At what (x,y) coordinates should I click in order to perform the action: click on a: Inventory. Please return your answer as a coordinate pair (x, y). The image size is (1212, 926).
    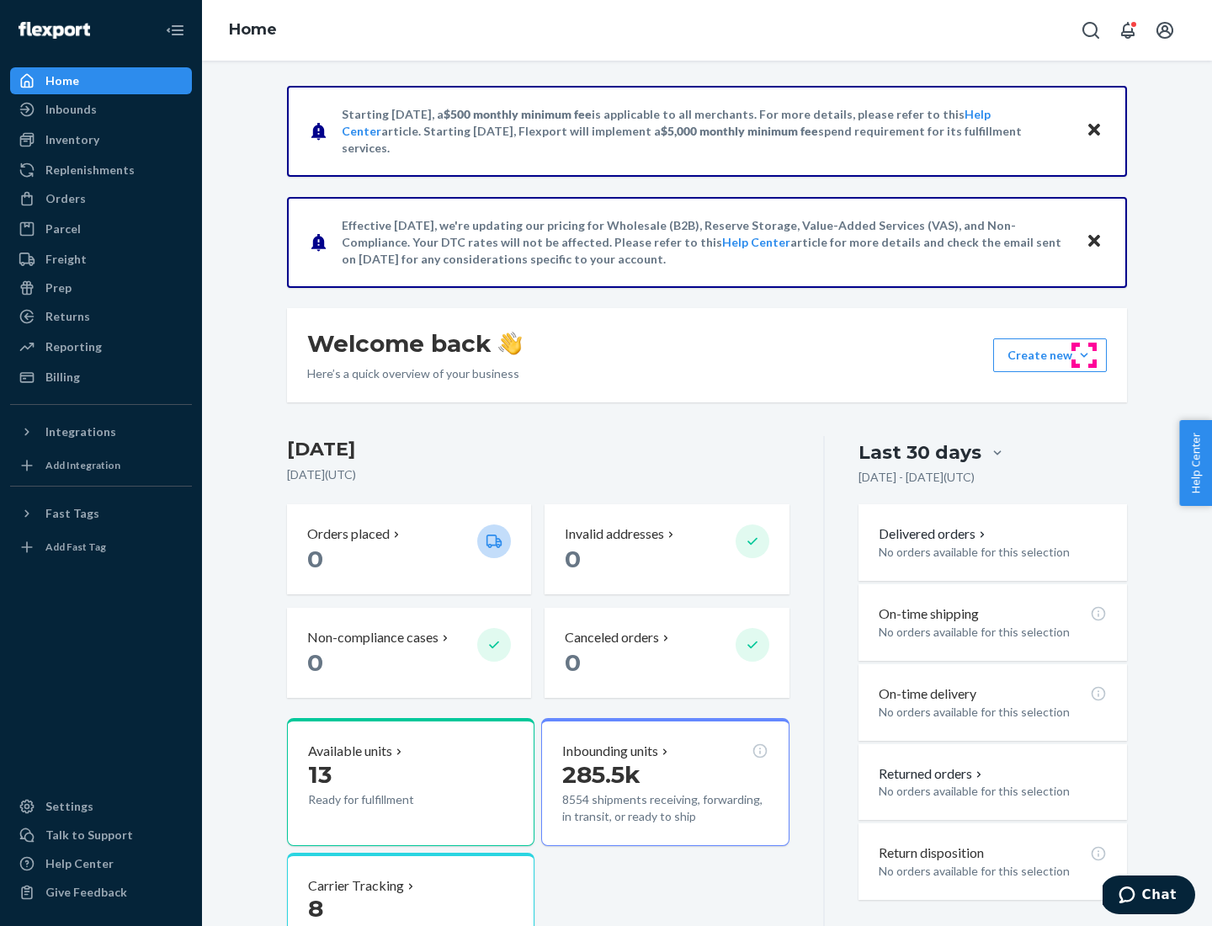
    Looking at the image, I should click on (101, 140).